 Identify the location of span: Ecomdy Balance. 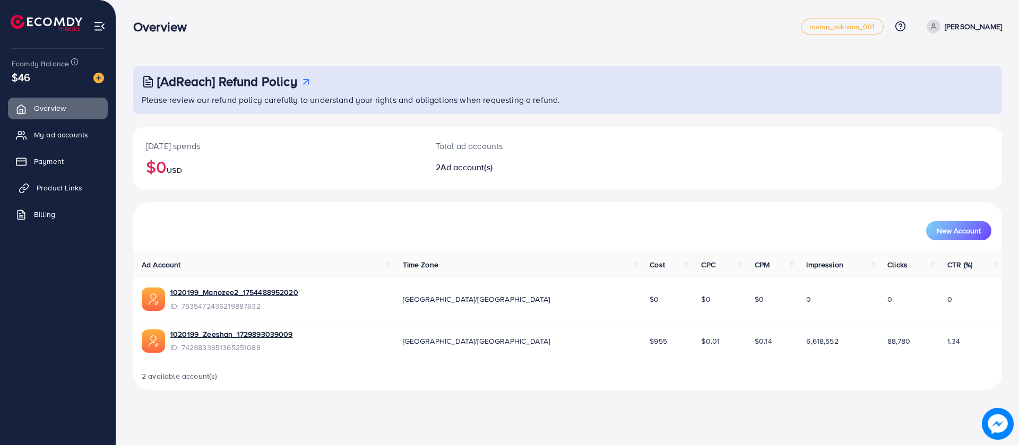
(40, 64).